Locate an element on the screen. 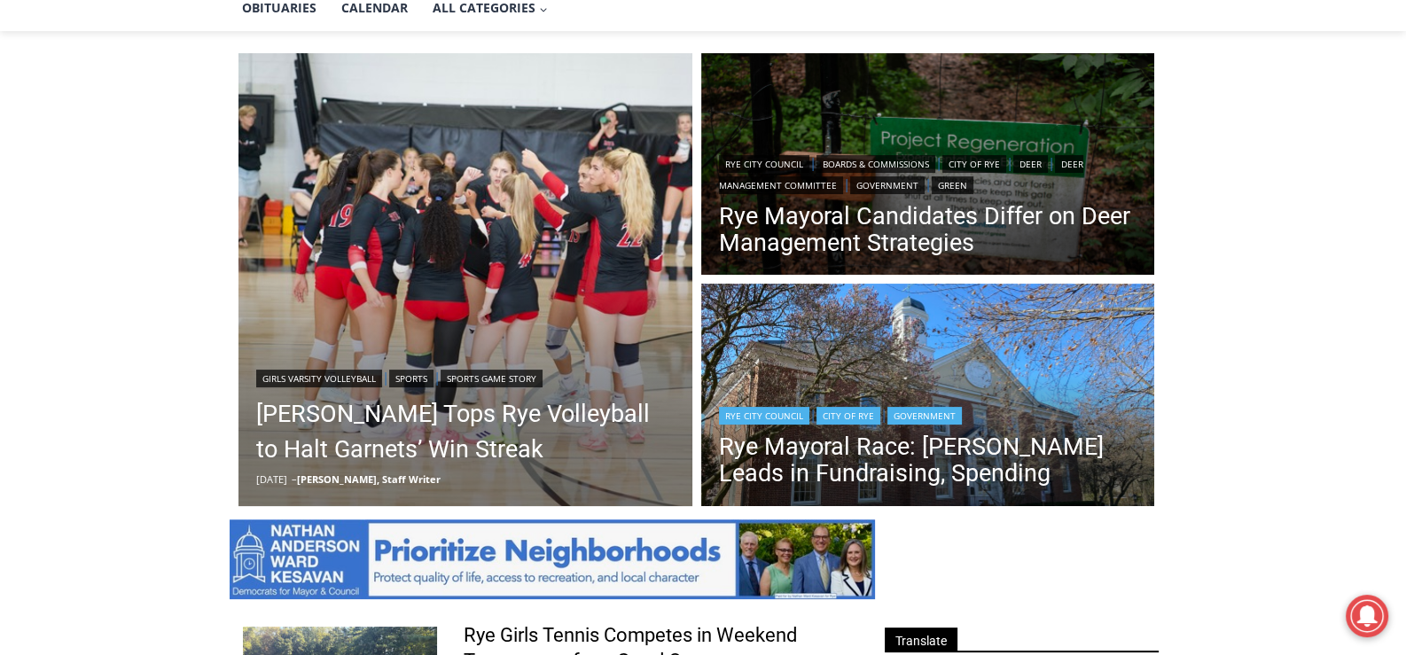  img: (PHOTO: The Rye Nature Center maintains two fenced deer exclosure areas to keep deer out and allo... is located at coordinates (928, 167).